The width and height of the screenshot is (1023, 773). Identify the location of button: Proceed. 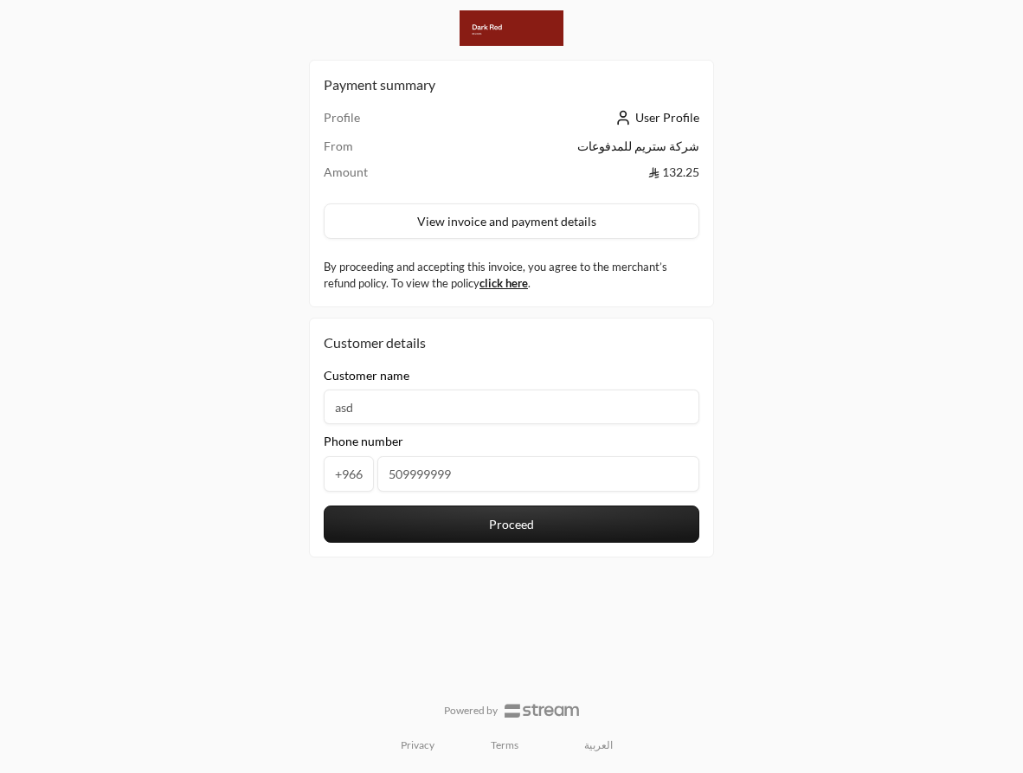
(512, 524).